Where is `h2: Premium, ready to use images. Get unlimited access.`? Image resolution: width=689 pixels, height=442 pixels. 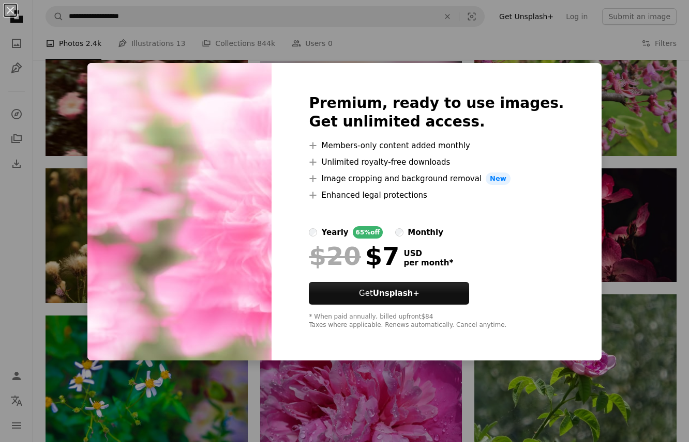
h2: Premium, ready to use images. Get unlimited access. is located at coordinates (436, 113).